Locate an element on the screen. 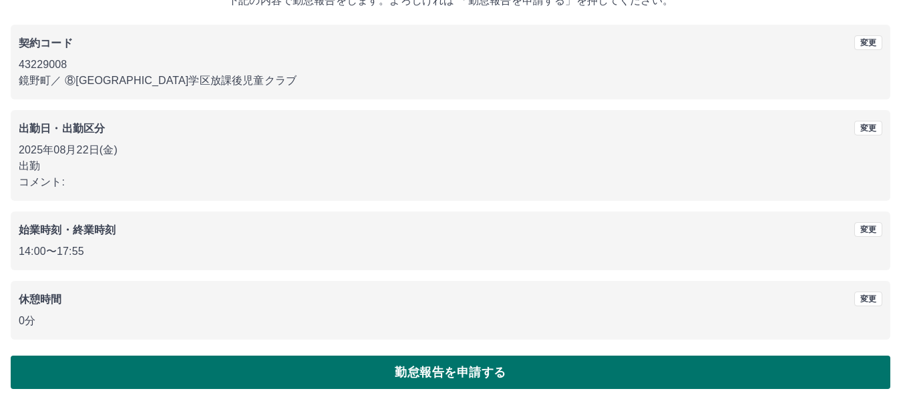 The height and width of the screenshot is (405, 901). p: 出勤 is located at coordinates (450, 166).